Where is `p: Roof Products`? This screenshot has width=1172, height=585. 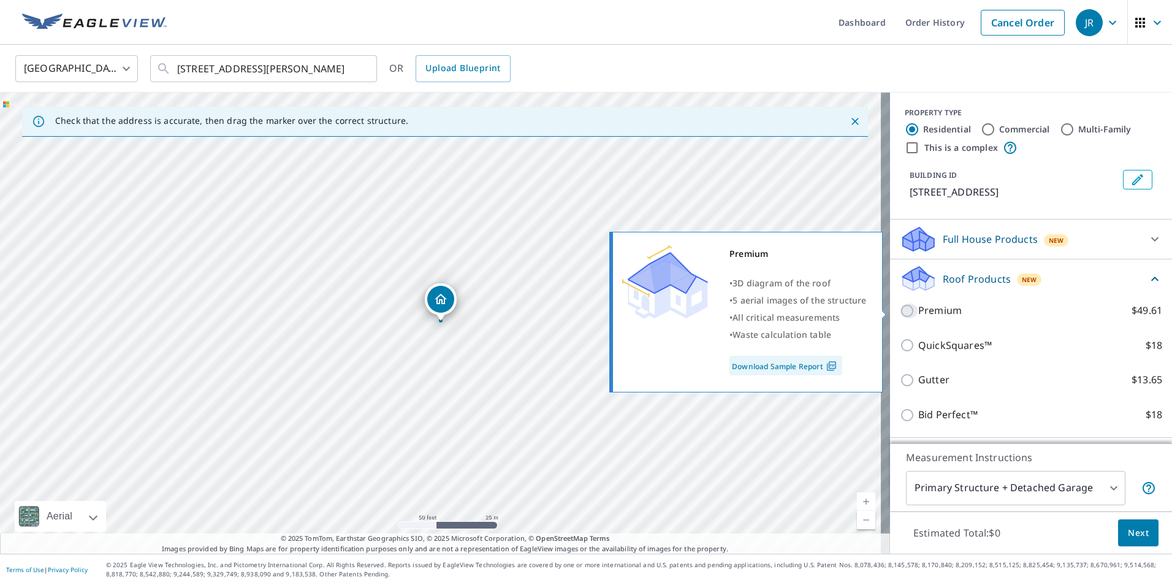
p: Roof Products is located at coordinates (976, 279).